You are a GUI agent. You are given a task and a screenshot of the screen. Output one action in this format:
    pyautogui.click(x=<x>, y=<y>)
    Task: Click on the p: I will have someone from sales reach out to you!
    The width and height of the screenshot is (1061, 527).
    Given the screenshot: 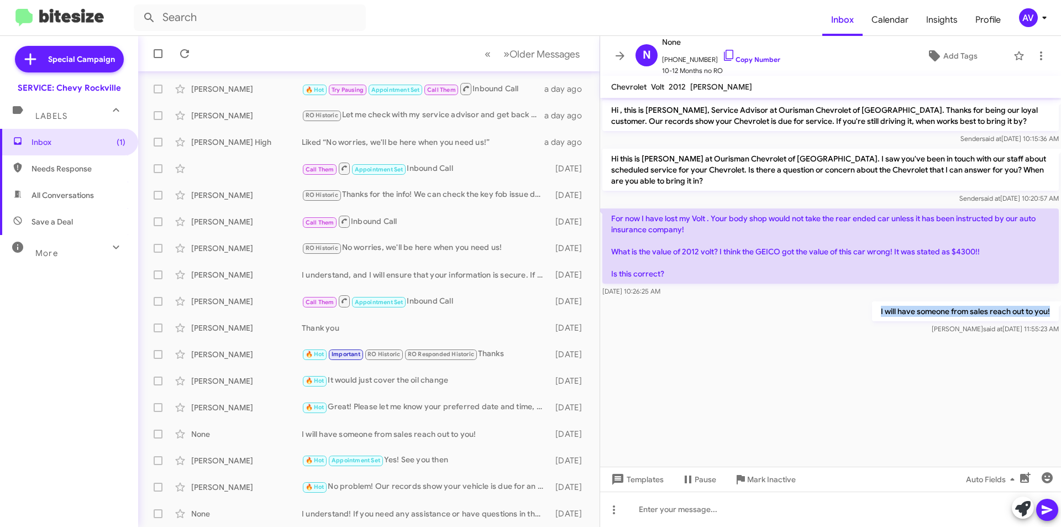 What is the action you would take?
    pyautogui.click(x=966, y=311)
    